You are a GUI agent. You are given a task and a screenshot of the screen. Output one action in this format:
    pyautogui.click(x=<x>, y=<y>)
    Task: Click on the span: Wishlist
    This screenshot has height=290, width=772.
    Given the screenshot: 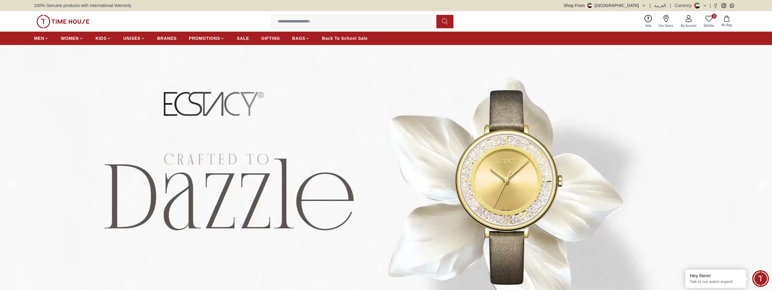 What is the action you would take?
    pyautogui.click(x=709, y=26)
    